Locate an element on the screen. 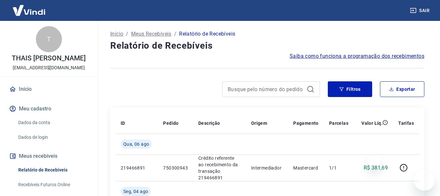 This screenshot has height=196, width=440. p: R$ 381,69 is located at coordinates (376, 168).